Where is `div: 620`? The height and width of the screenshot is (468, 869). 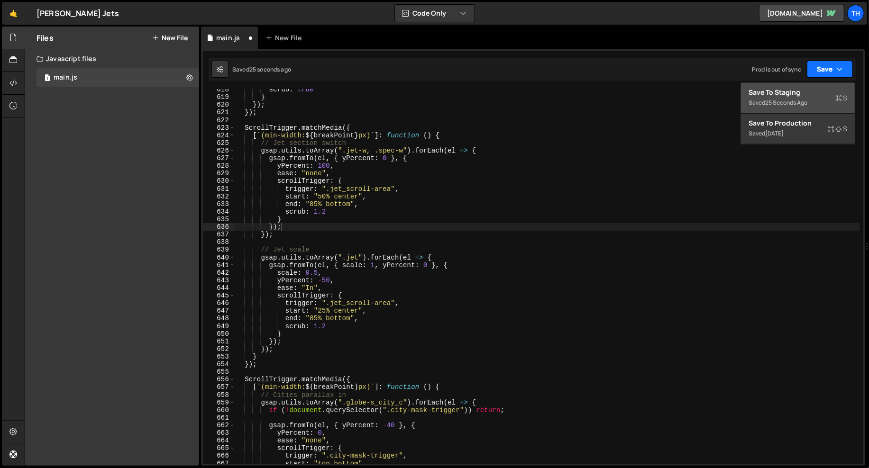 div: 620 is located at coordinates (219, 105).